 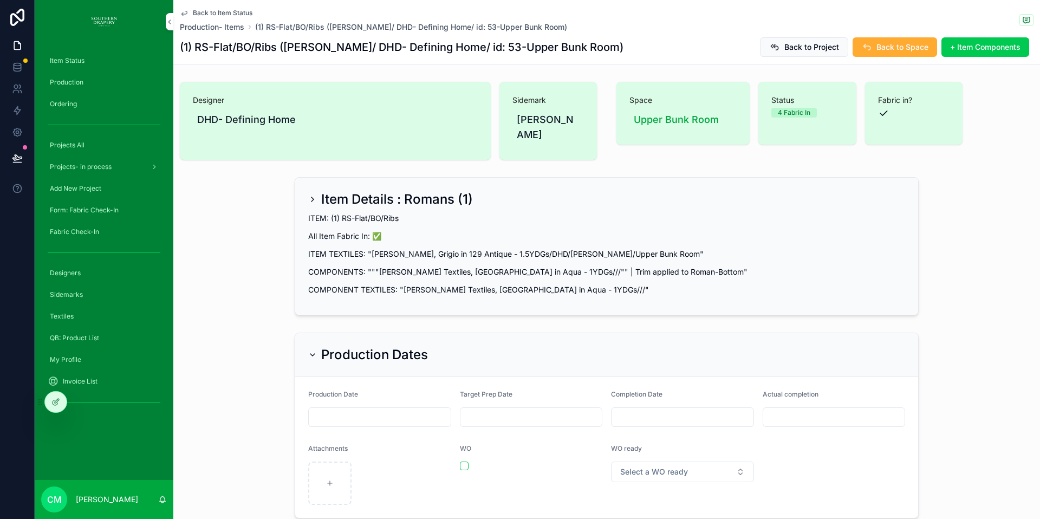 What do you see at coordinates (104, 316) in the screenshot?
I see `a: Textiles` at bounding box center [104, 316].